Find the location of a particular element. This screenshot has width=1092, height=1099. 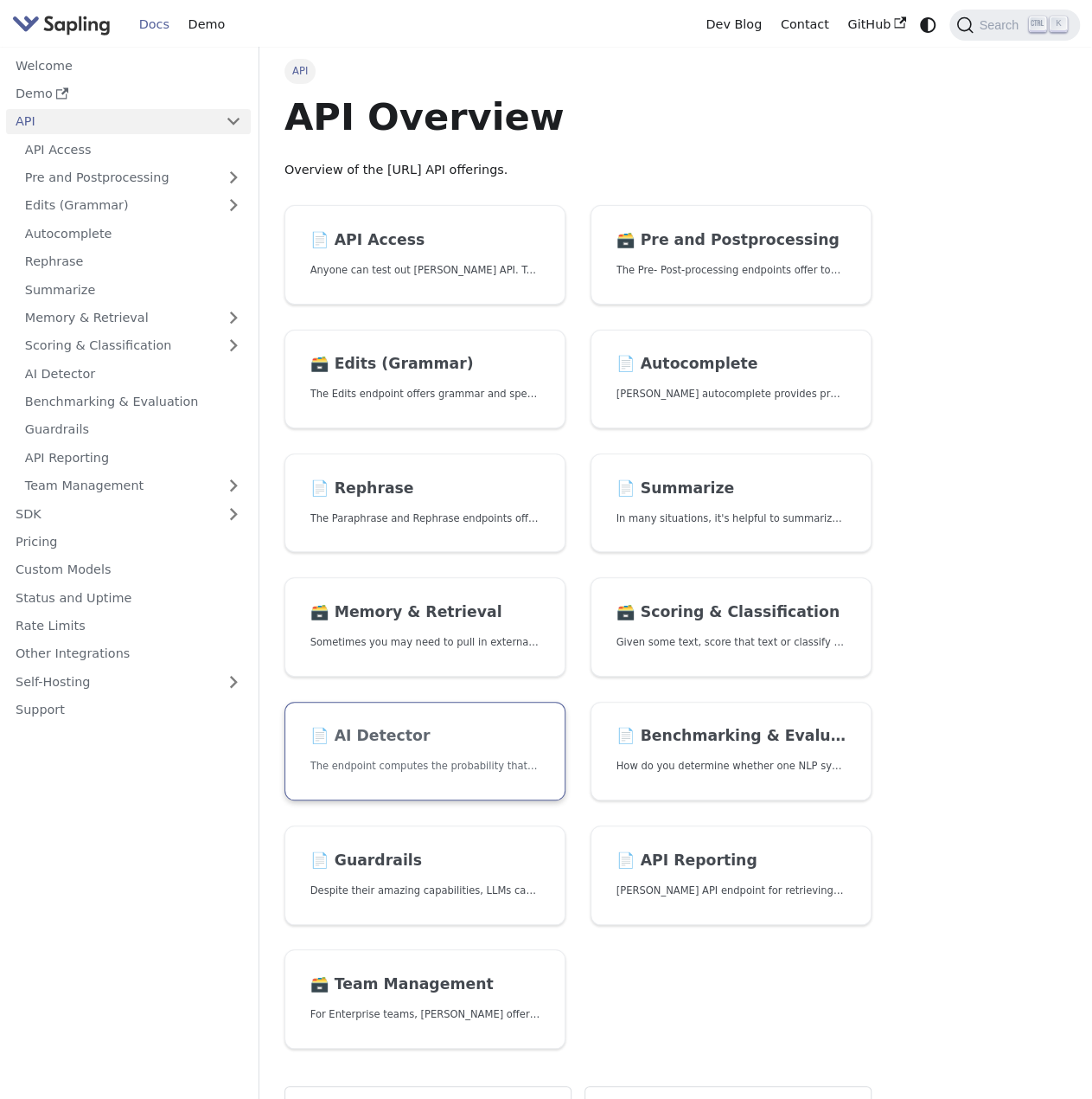

h2: API Access is located at coordinates (425, 240).